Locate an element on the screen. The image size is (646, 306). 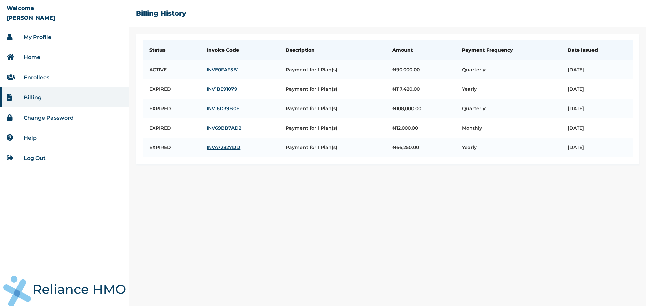
th: Date Issued is located at coordinates (596, 50).